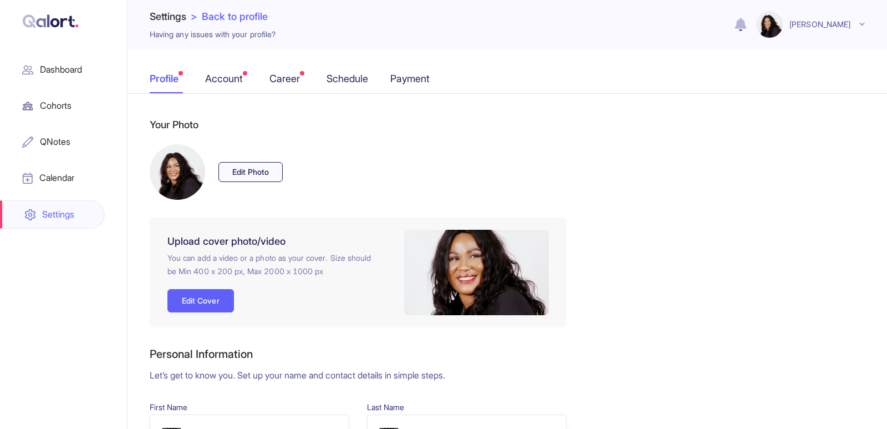 This screenshot has height=429, width=887. Describe the element at coordinates (287, 82) in the screenshot. I see `div: career` at that location.